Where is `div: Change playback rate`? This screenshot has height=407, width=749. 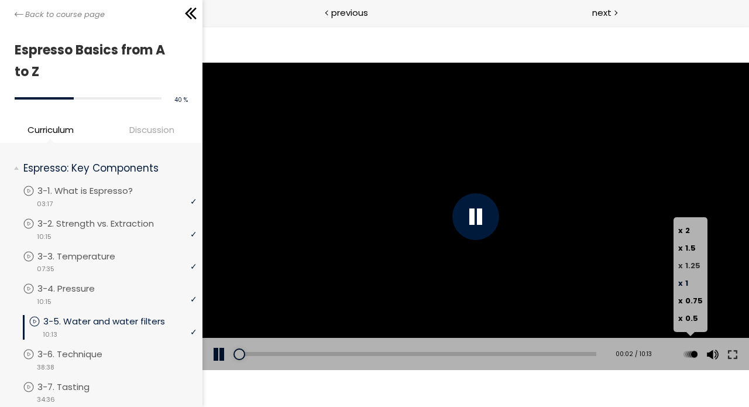 div: Change playback rate is located at coordinates (488, 328).